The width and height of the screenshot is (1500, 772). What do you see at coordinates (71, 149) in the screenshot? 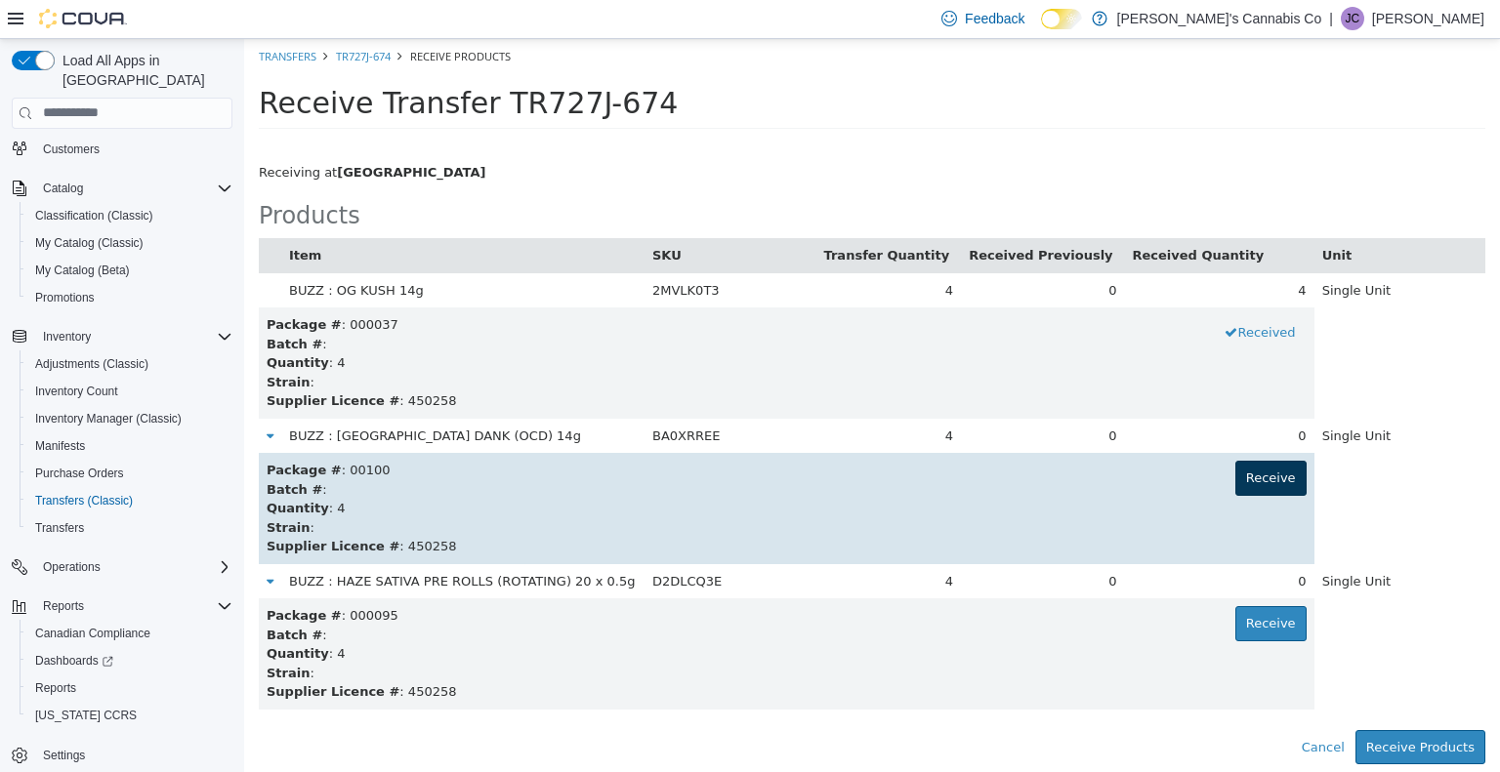
I see `a: Customers` at bounding box center [71, 149].